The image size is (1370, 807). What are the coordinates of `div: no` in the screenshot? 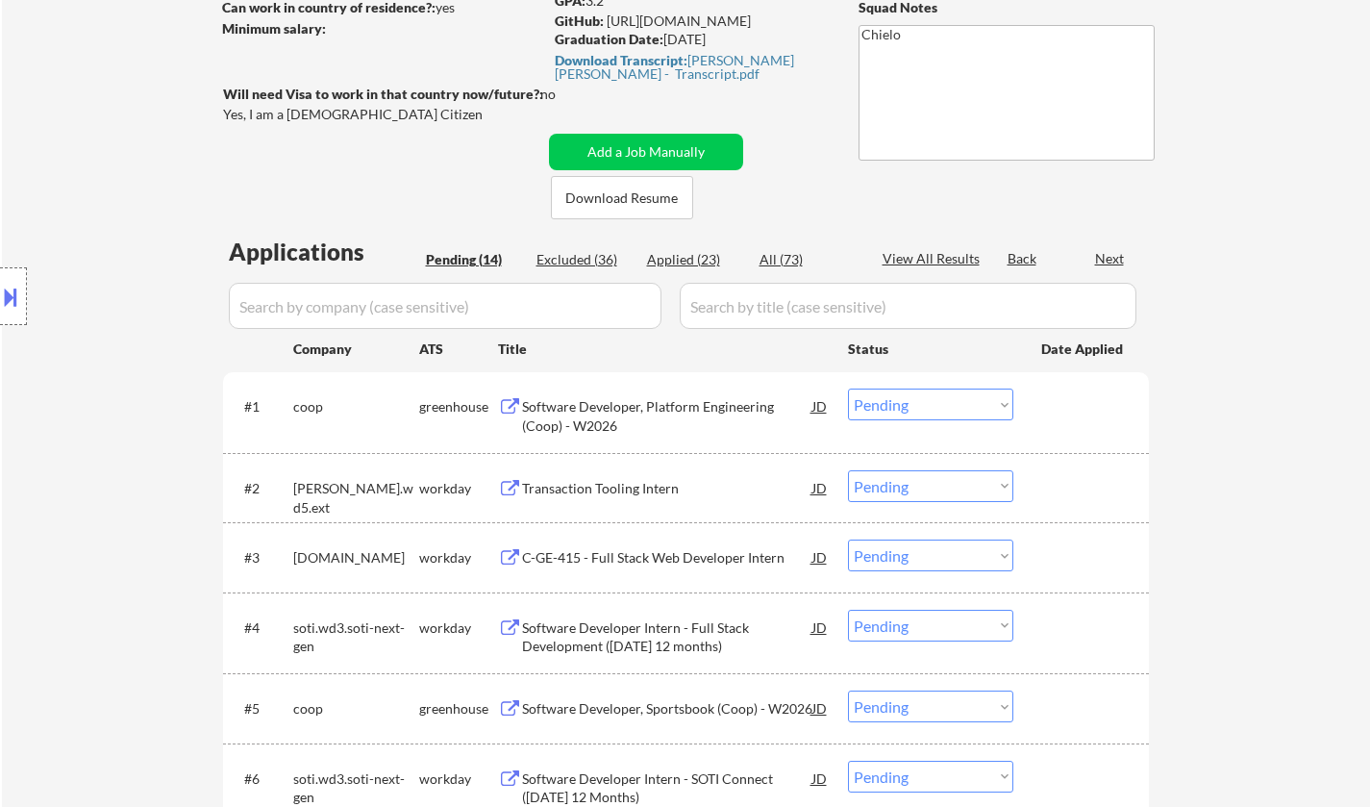 It's located at (567, 94).